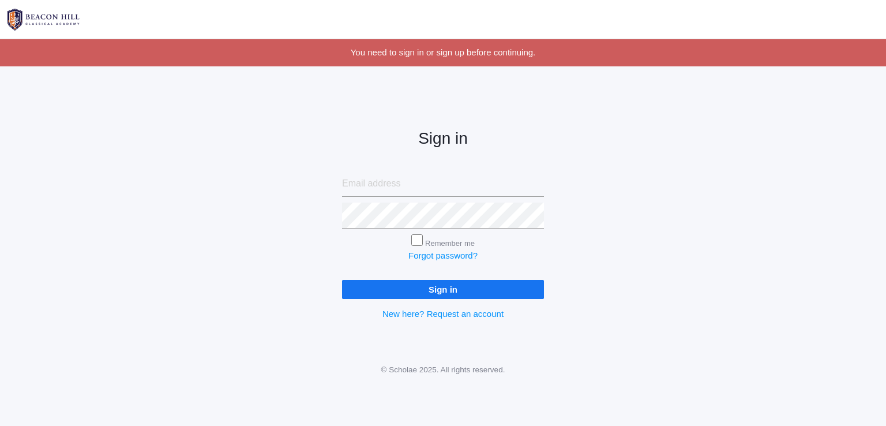 The width and height of the screenshot is (886, 426). Describe the element at coordinates (443, 313) in the screenshot. I see `a: New here? Request an account` at that location.